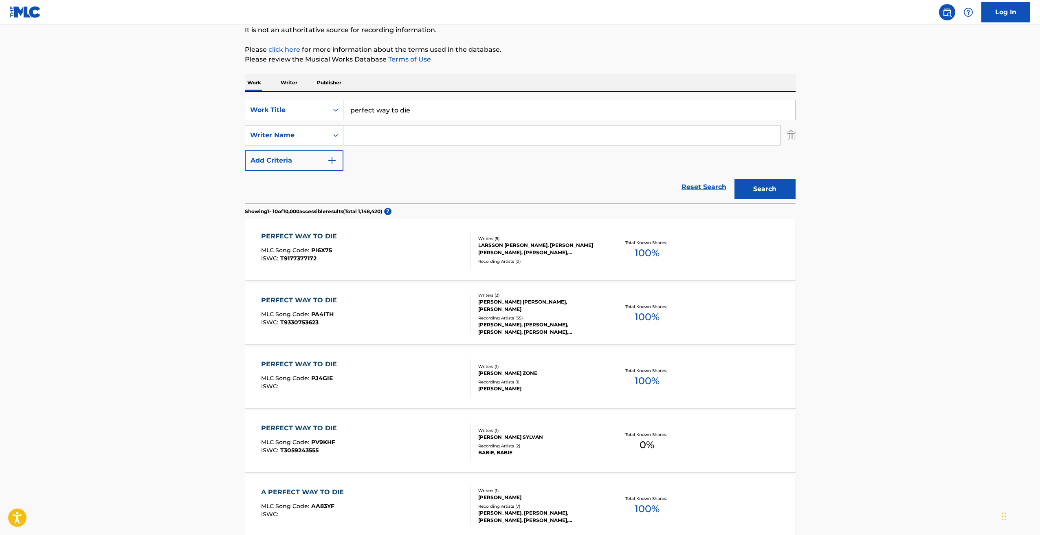 The height and width of the screenshot is (535, 1040). I want to click on p: Publisher, so click(329, 83).